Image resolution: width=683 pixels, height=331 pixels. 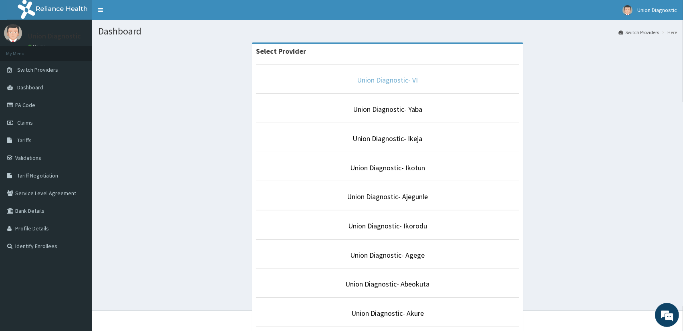 I want to click on a: Union Diagnostic- Abeokuta, so click(x=387, y=283).